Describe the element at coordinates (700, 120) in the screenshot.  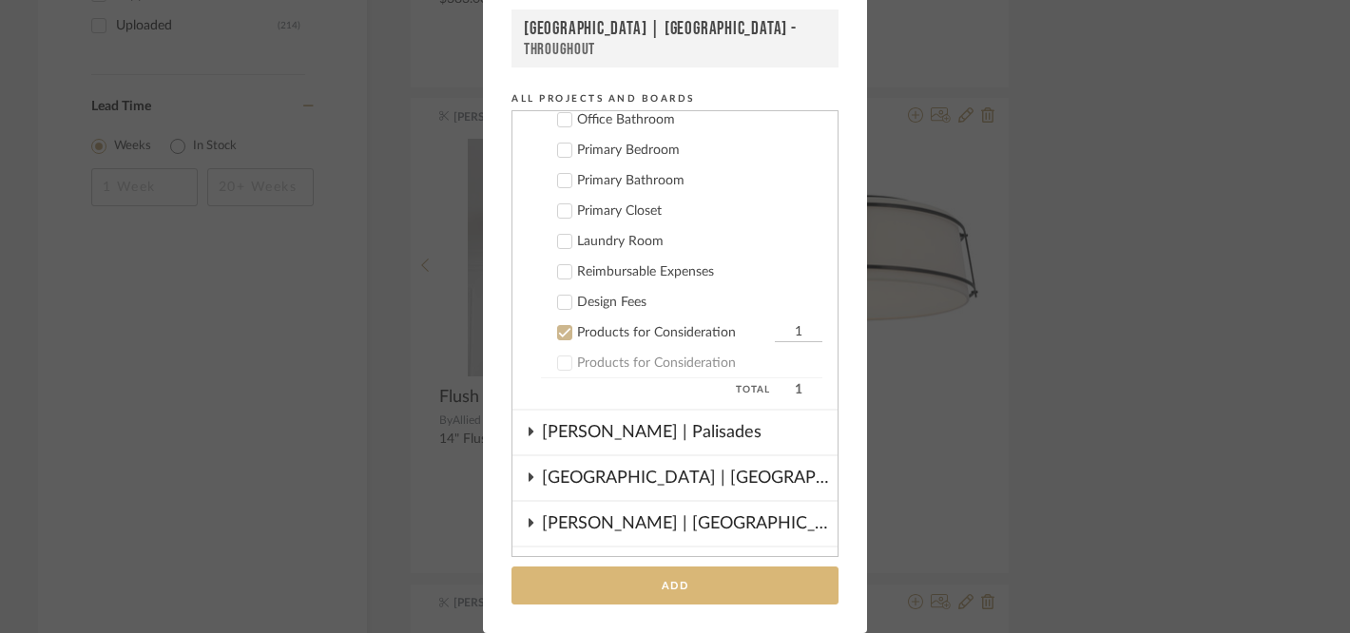
I see `div: Office Bathroom` at that location.